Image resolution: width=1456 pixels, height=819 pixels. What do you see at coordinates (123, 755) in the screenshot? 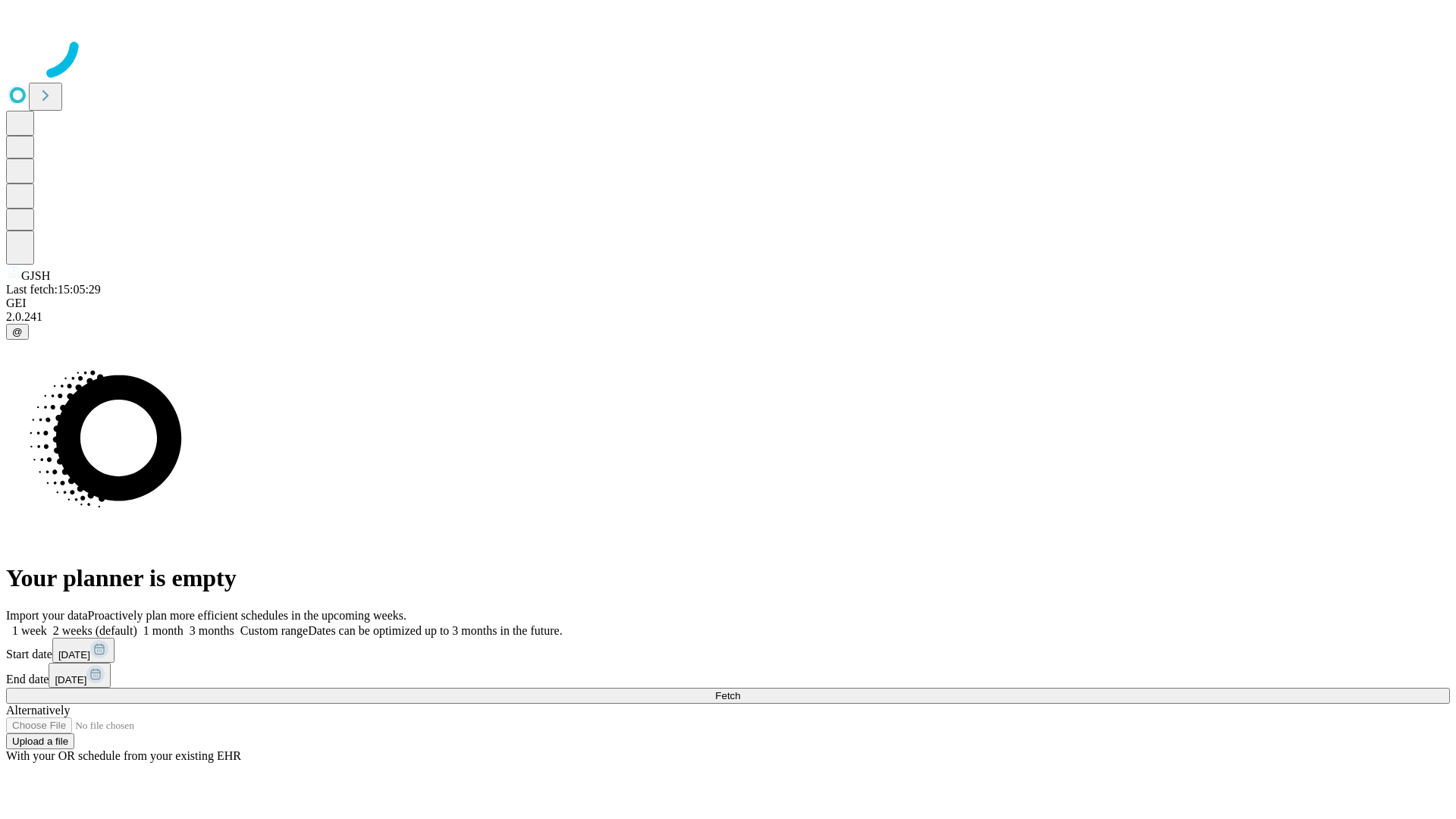
I see `span: With your OR schedule from your existing EHR` at bounding box center [123, 755].